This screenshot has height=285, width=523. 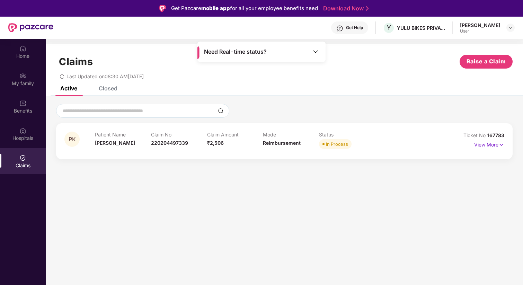 I want to click on p: Patient Name, so click(x=123, y=134).